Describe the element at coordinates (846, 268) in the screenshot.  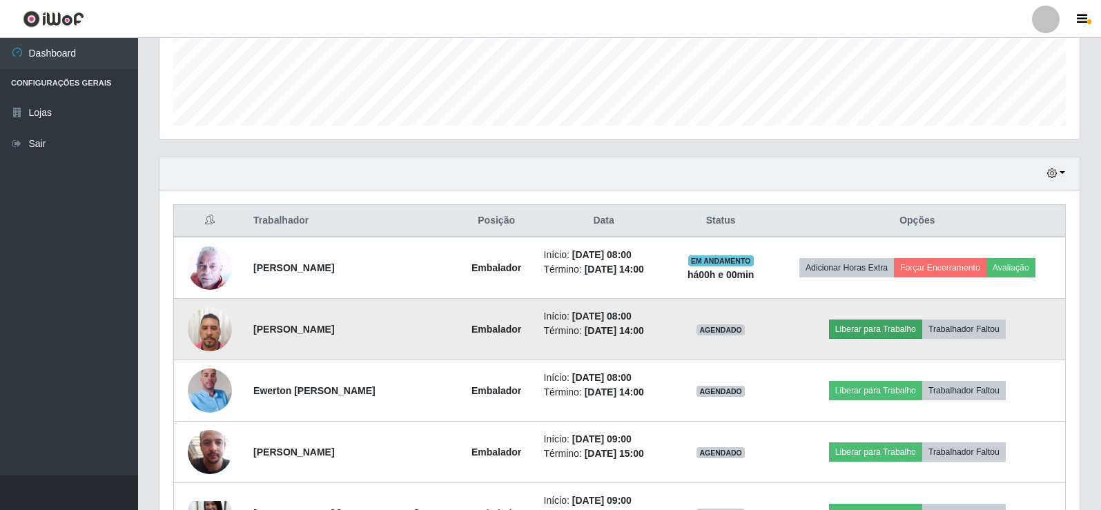
I see `button: Adicionar Horas Extra` at that location.